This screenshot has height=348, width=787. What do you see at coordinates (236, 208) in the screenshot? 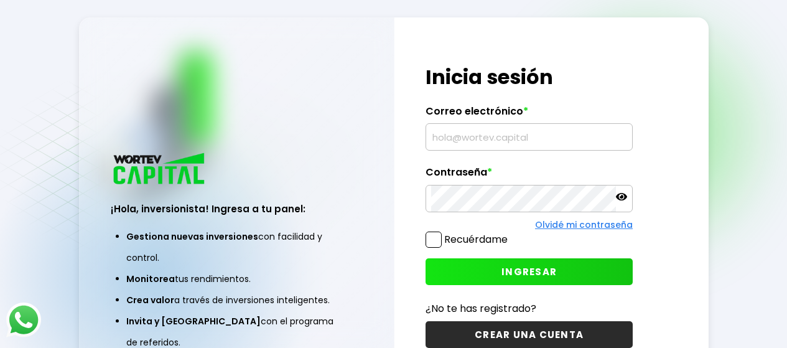
I see `h3: ¡Hola, inversionista! Ingresa a tu panel:` at bounding box center [236, 208].